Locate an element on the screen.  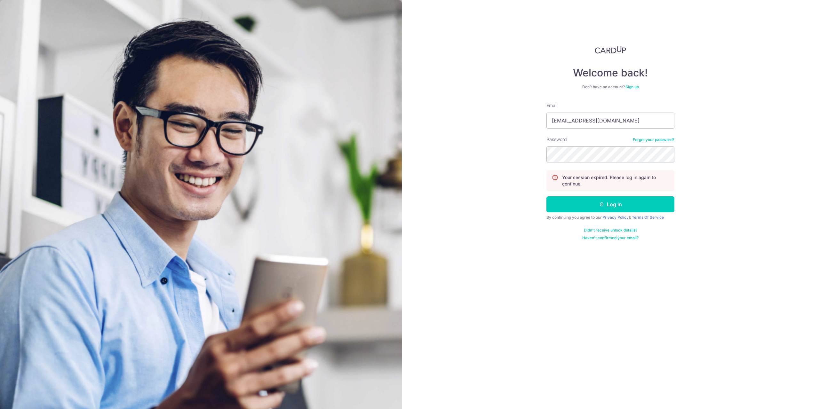
img: CardUp Logo is located at coordinates (610, 50).